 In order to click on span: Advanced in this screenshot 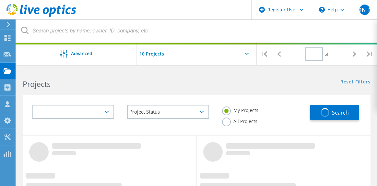, I will do `click(82, 54)`.